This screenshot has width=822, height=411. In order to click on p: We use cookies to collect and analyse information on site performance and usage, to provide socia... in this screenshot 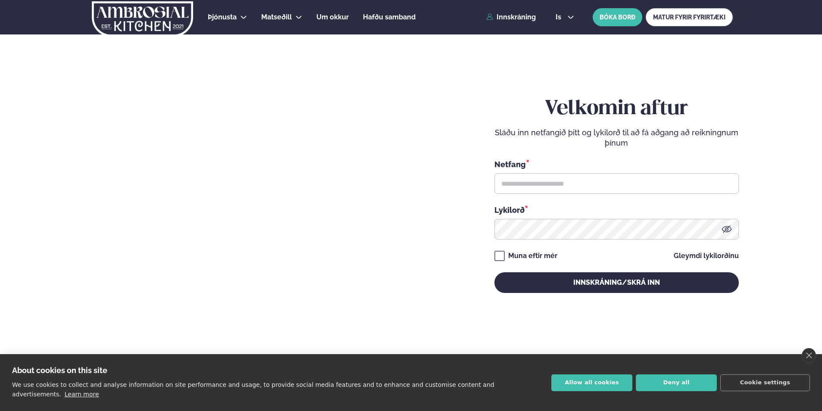, I will do `click(253, 390)`.